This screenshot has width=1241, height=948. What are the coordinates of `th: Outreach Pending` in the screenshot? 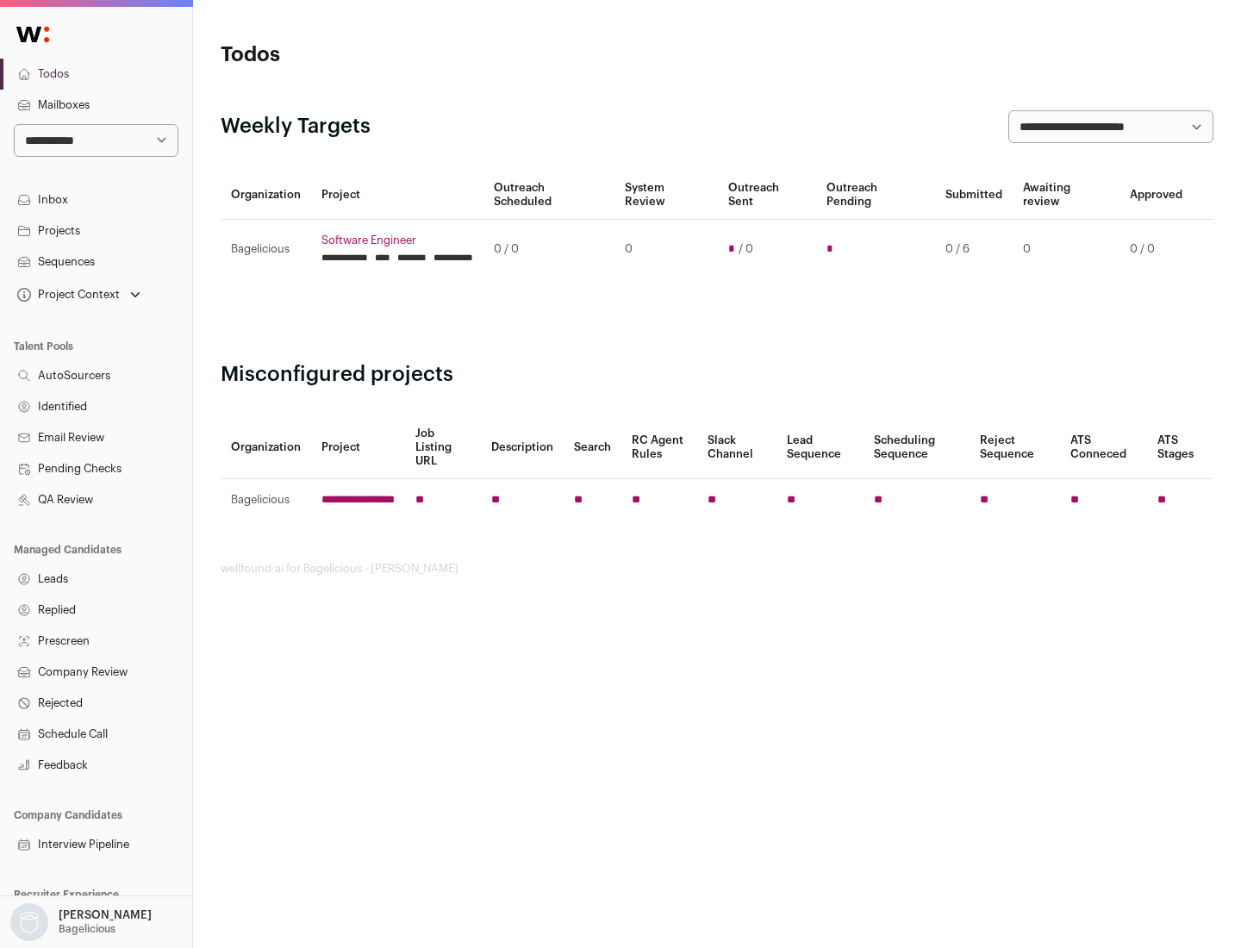 It's located at (875, 195).